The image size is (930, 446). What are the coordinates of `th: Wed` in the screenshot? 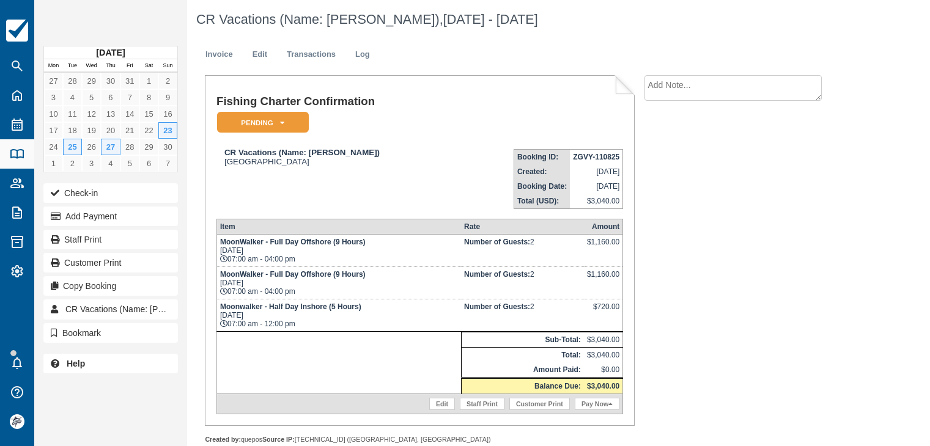 It's located at (91, 66).